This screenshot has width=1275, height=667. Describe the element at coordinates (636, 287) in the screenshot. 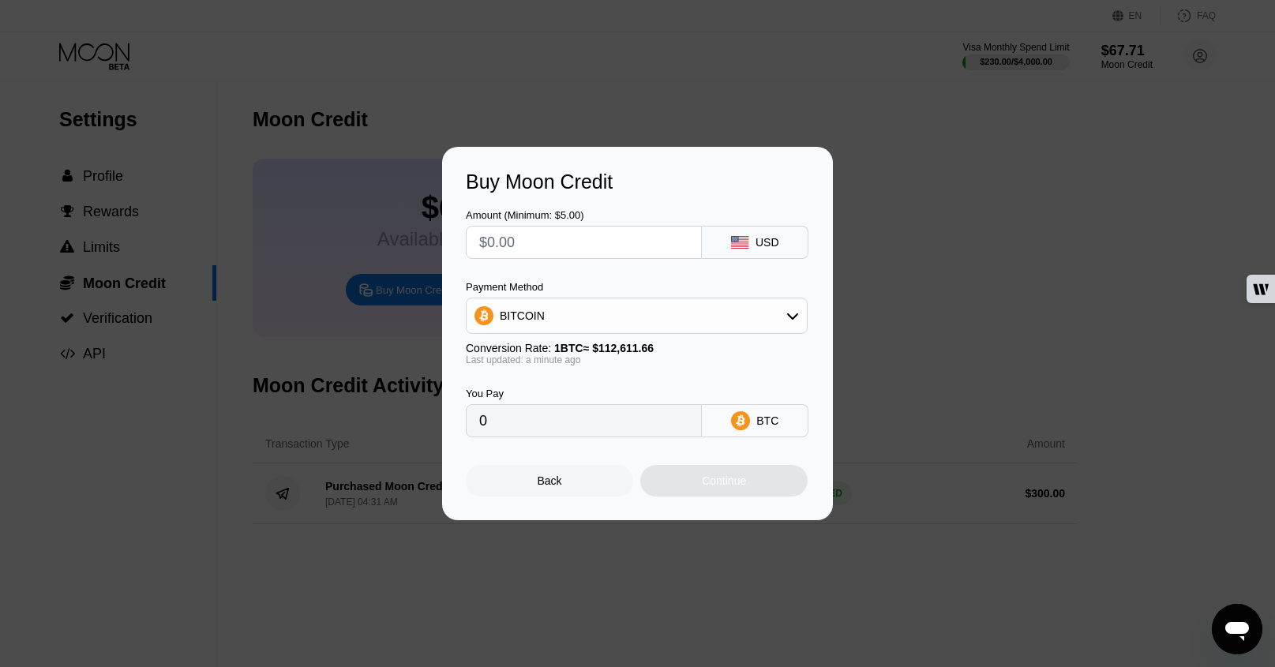

I see `div: Payment Method` at that location.